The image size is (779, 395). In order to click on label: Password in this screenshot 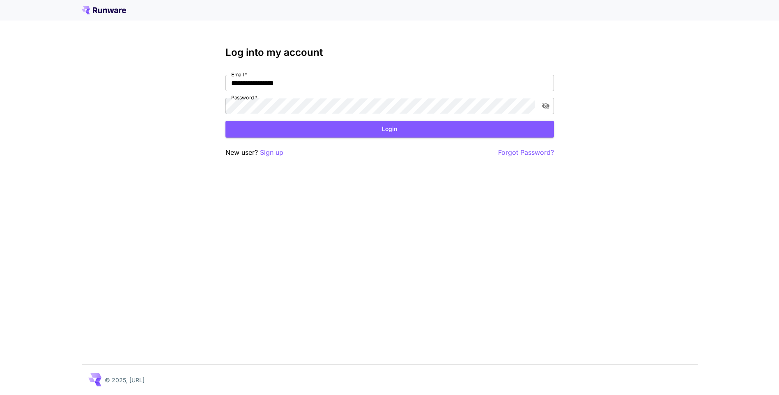, I will do `click(244, 97)`.